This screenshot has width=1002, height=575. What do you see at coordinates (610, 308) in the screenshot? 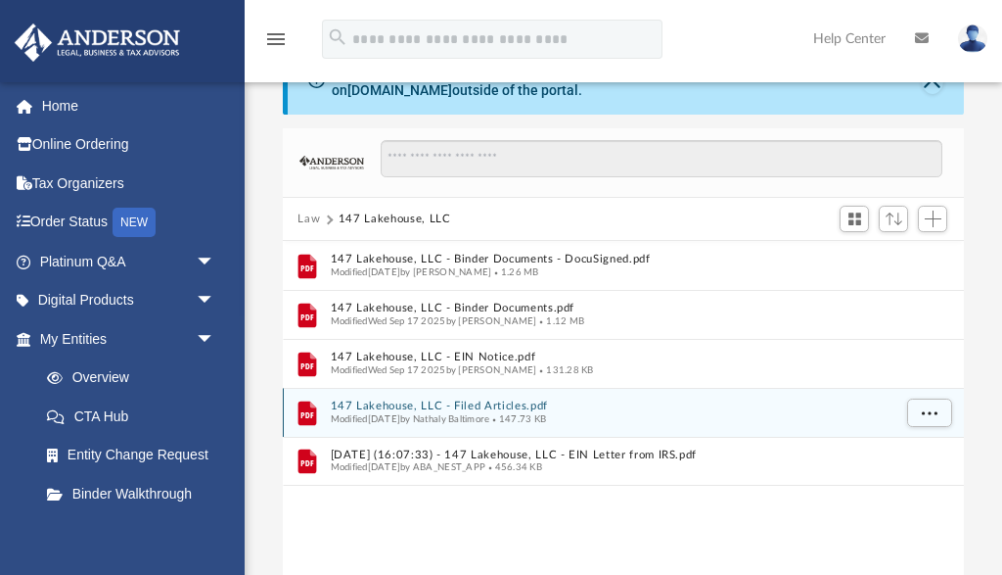
I see `button: 147 Lakehouse, LLC - Binder Documents.pdf` at bounding box center [610, 308].